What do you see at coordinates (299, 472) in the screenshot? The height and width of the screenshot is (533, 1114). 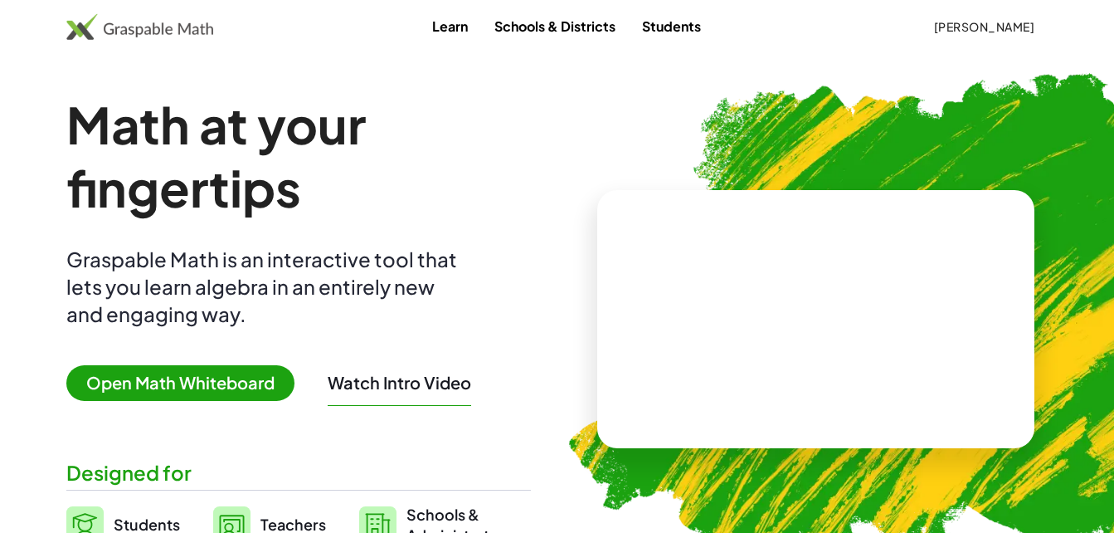 I see `div: Designed for` at bounding box center [299, 472].